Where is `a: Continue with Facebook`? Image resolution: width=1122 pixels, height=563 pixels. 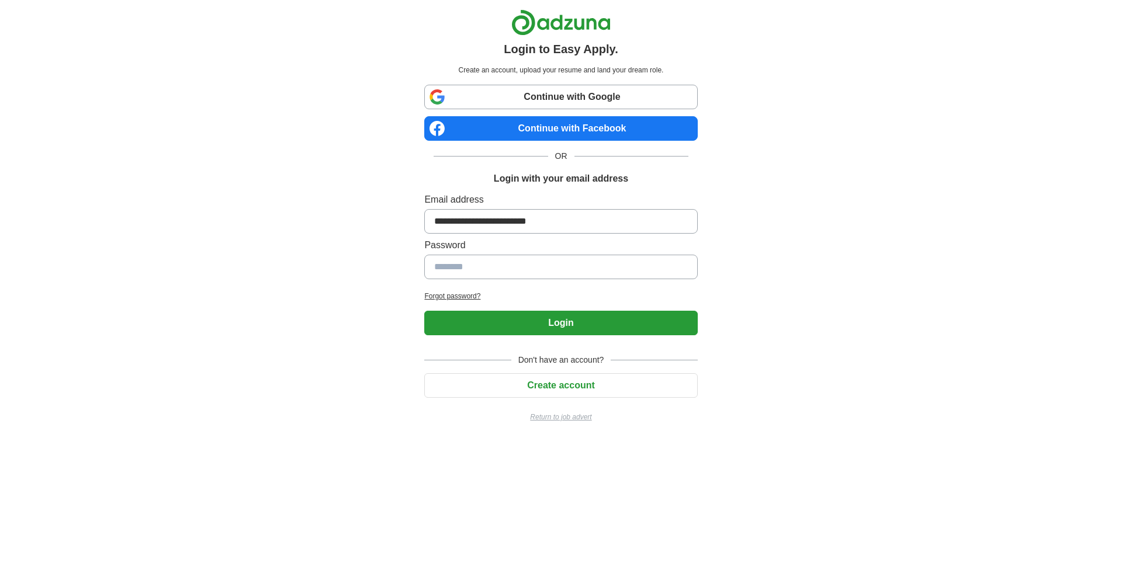 a: Continue with Facebook is located at coordinates (561, 129).